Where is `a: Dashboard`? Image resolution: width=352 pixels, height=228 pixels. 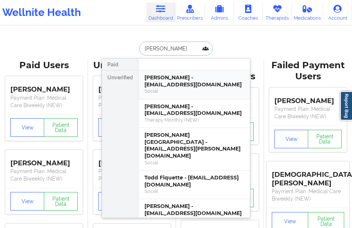 a: Dashboard is located at coordinates (161, 12).